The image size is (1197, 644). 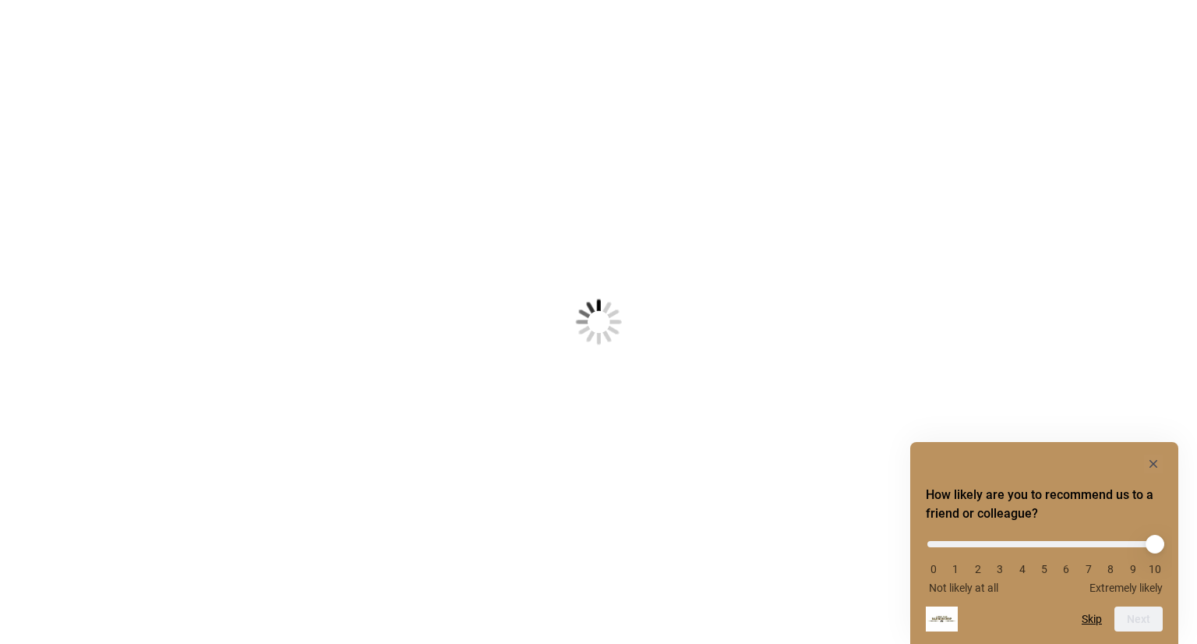 I want to click on li: 9, so click(x=1133, y=569).